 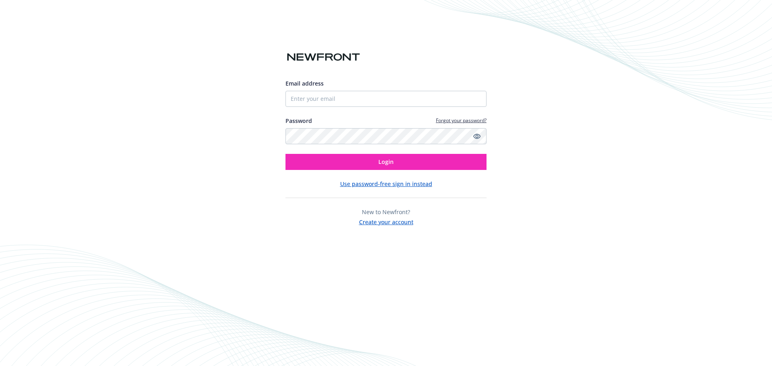 I want to click on img: Newfront logo, so click(x=323, y=57).